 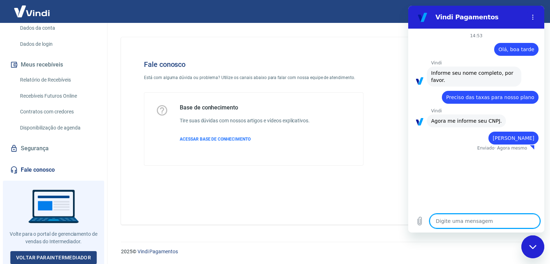 What do you see at coordinates (528, 11) in the screenshot?
I see `button: Sair` at bounding box center [528, 11].